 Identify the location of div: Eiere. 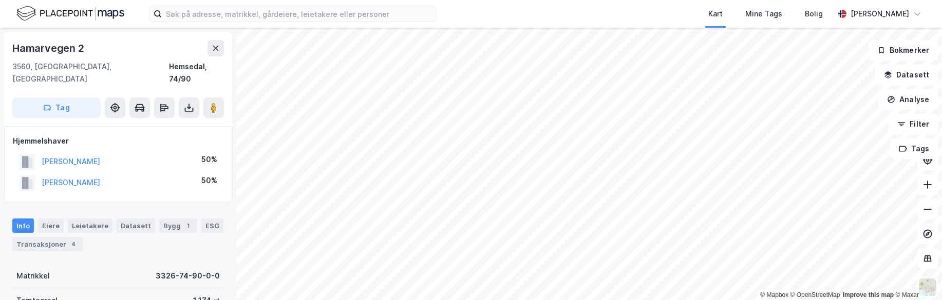
(51, 226).